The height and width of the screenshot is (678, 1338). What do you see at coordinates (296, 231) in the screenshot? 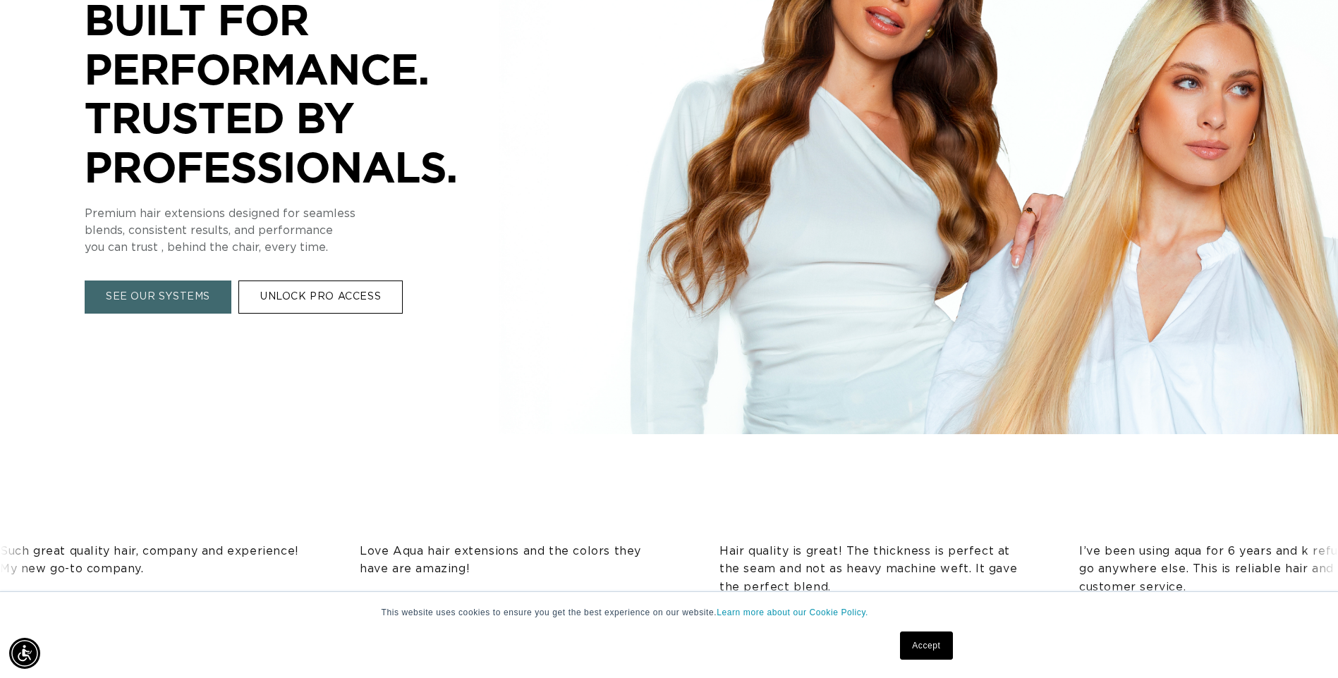
I see `p: blends, consistent results, and performance` at bounding box center [296, 231].